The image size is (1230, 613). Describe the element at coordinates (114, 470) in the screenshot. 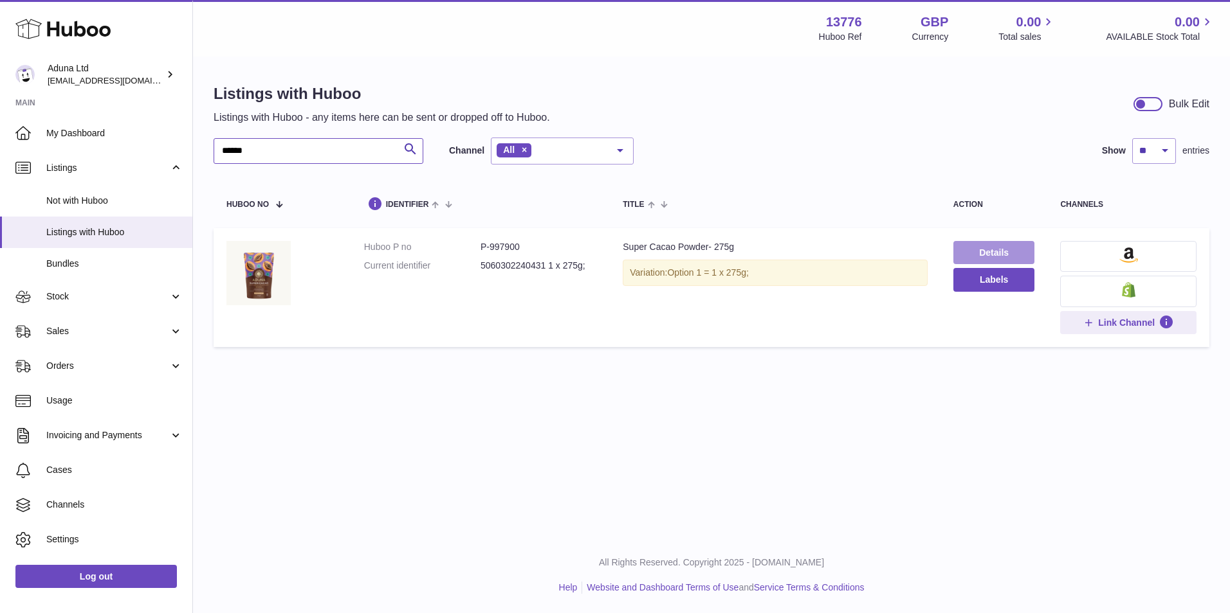

I see `span: Cases` at that location.